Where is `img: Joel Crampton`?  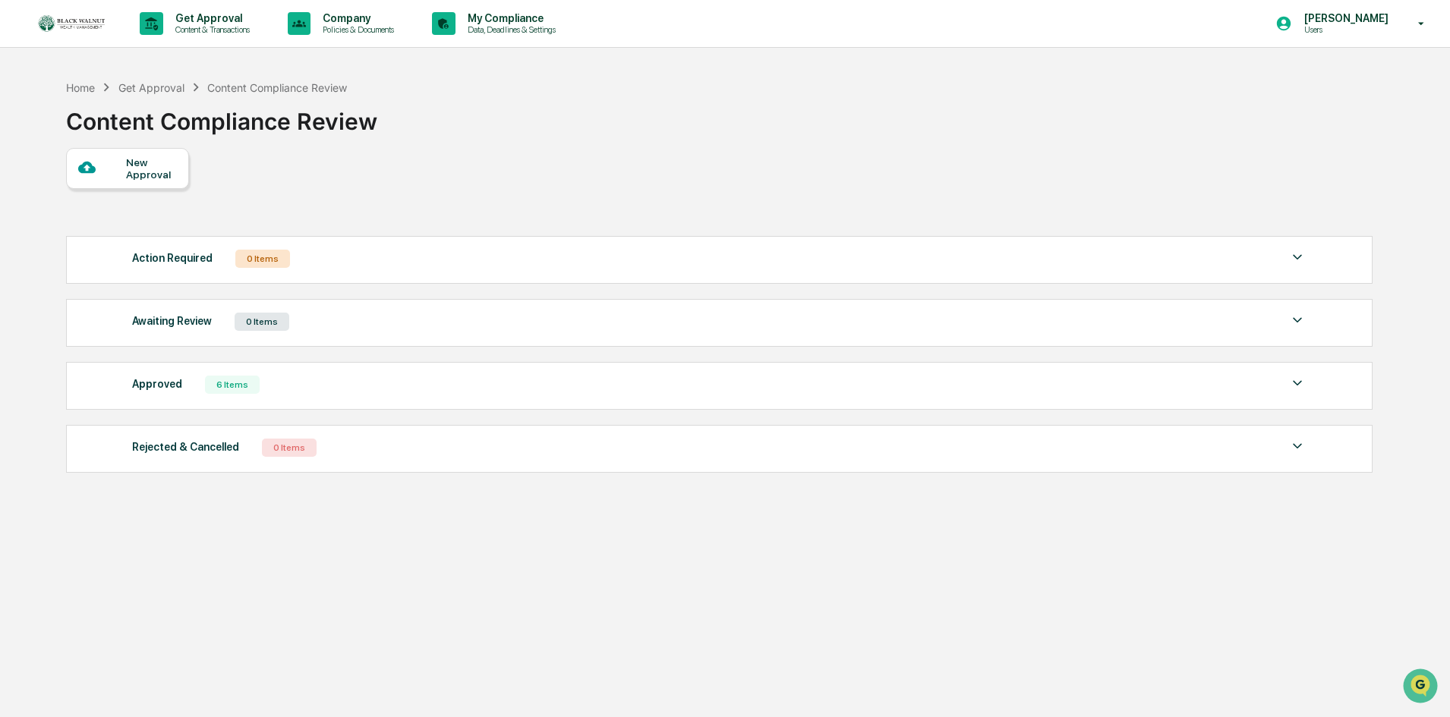 img: Joel Crampton is located at coordinates (27, 204).